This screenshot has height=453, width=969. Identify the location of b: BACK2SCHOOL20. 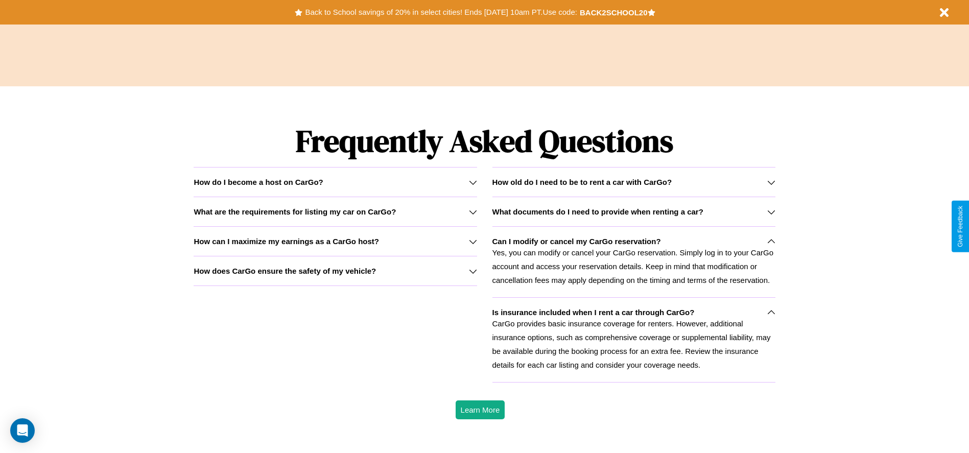
(613, 12).